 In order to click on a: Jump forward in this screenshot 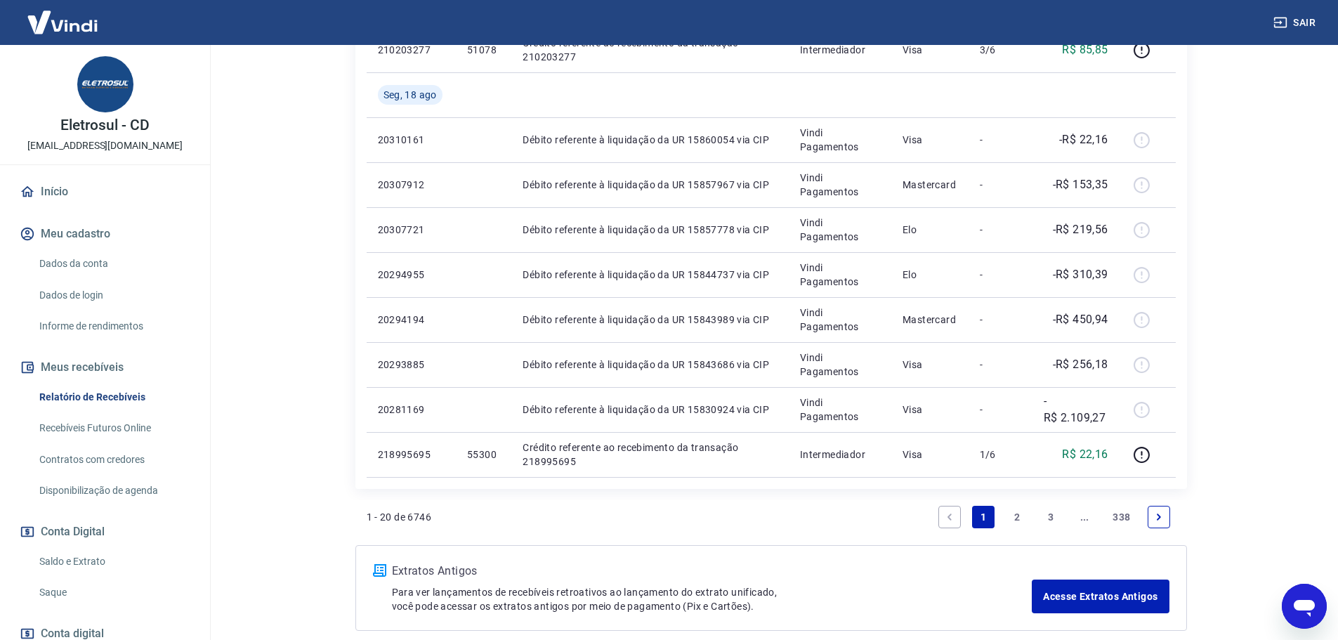, I will do `click(1085, 517)`.